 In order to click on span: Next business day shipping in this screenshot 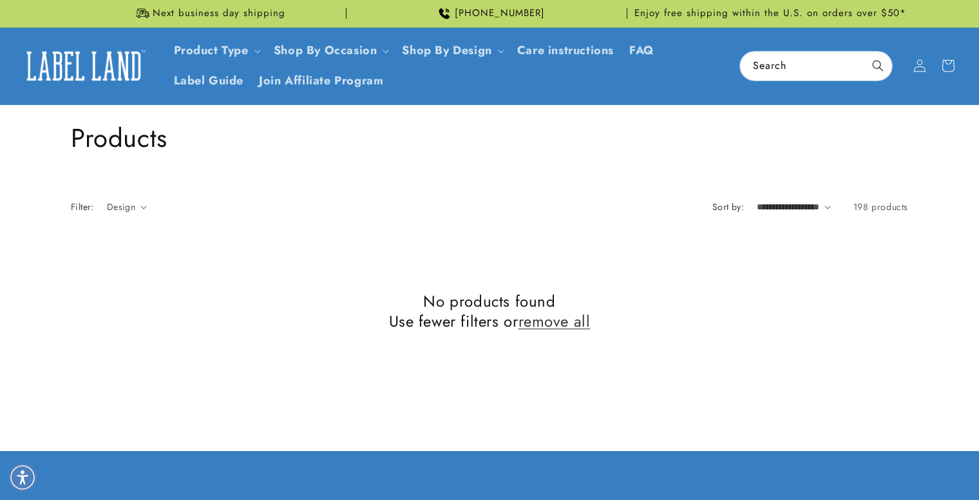, I will do `click(219, 14)`.